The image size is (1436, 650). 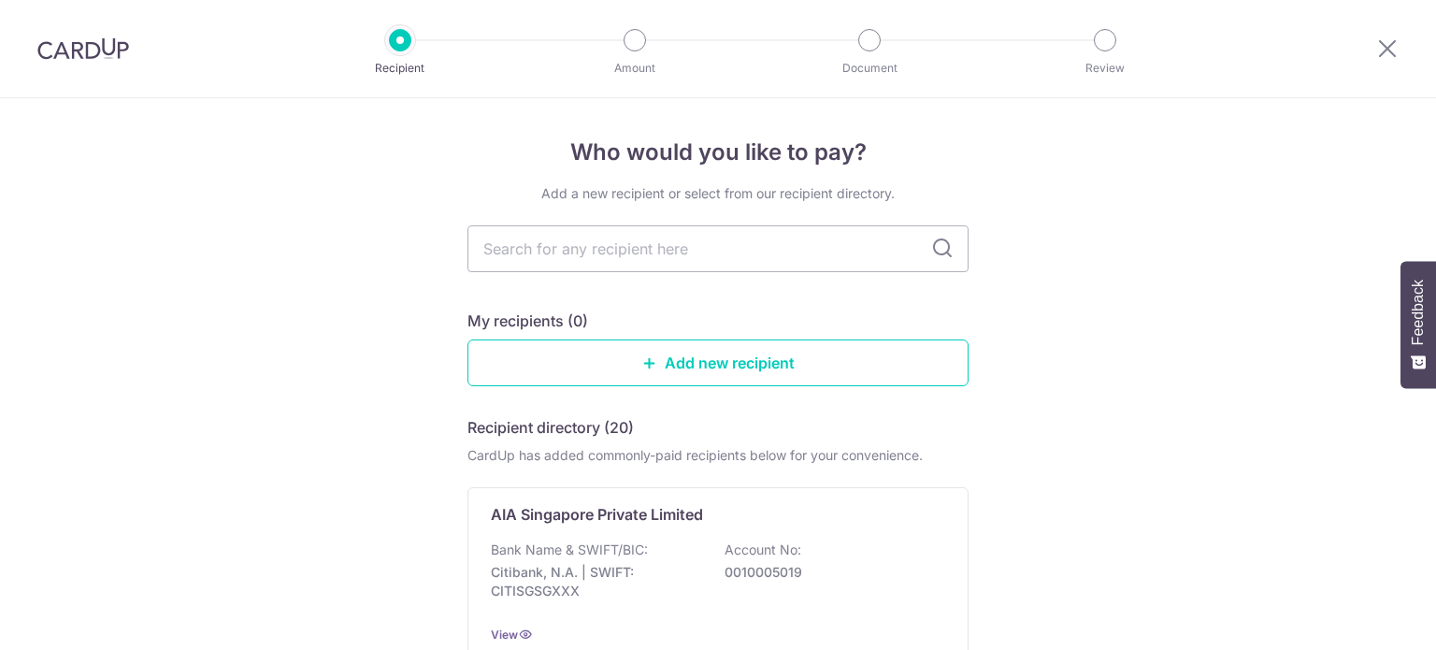 What do you see at coordinates (718, 455) in the screenshot?
I see `div: CardUp has added commonly-paid recipients below for your convenience.` at bounding box center [718, 455].